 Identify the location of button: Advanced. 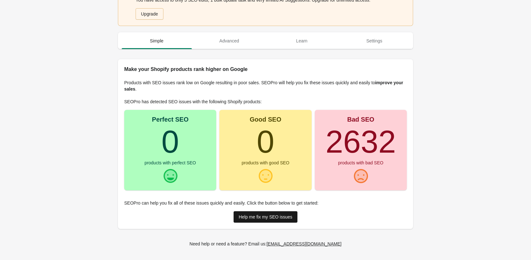
(230, 41).